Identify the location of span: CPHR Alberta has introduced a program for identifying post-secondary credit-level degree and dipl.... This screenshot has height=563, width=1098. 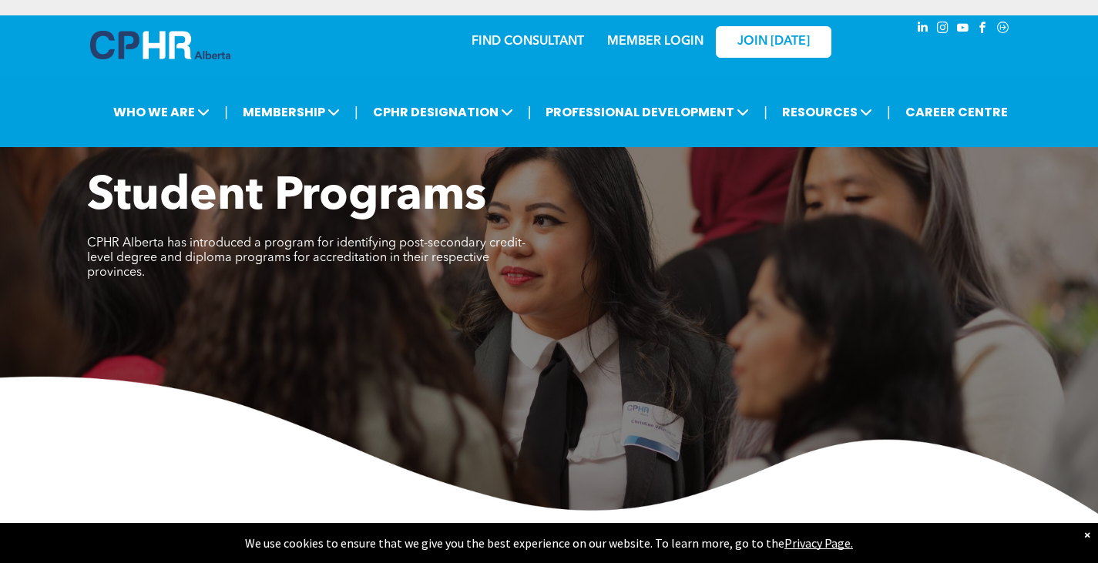
(306, 258).